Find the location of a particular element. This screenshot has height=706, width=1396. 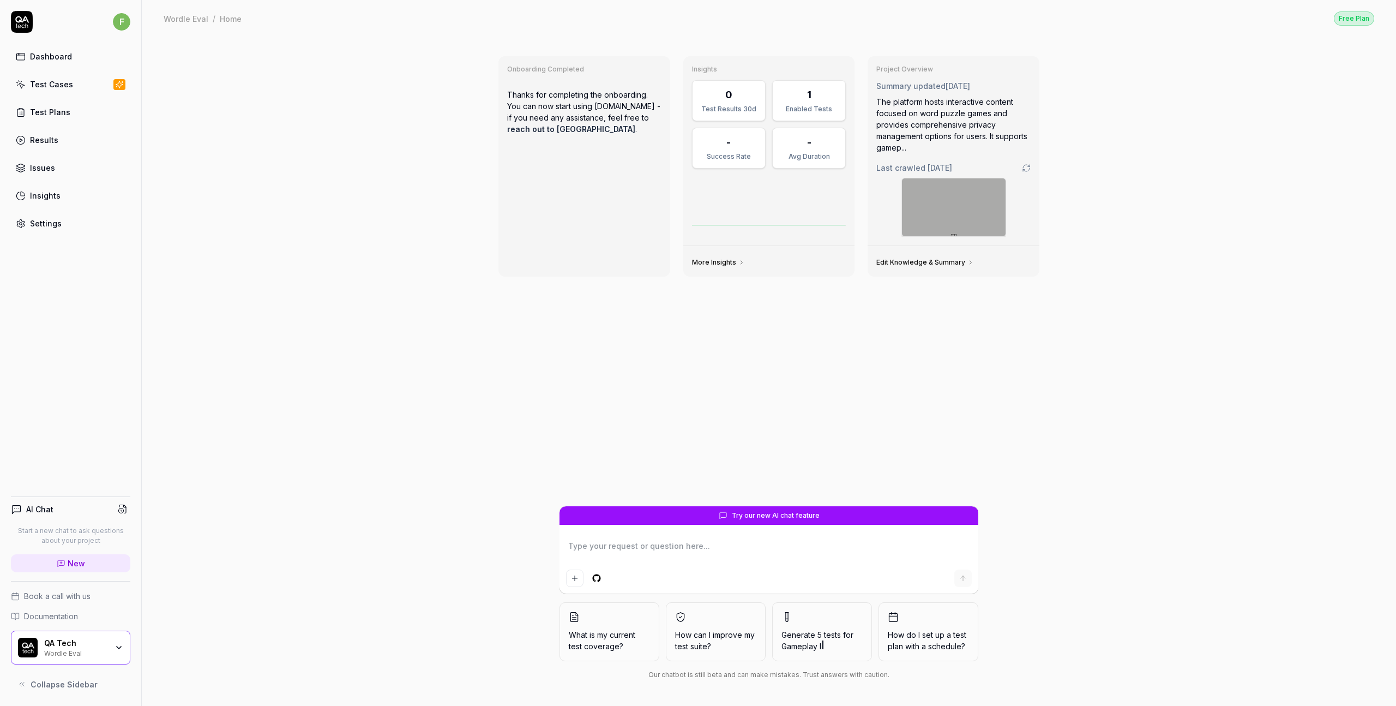

div: Issues is located at coordinates (43, 167).